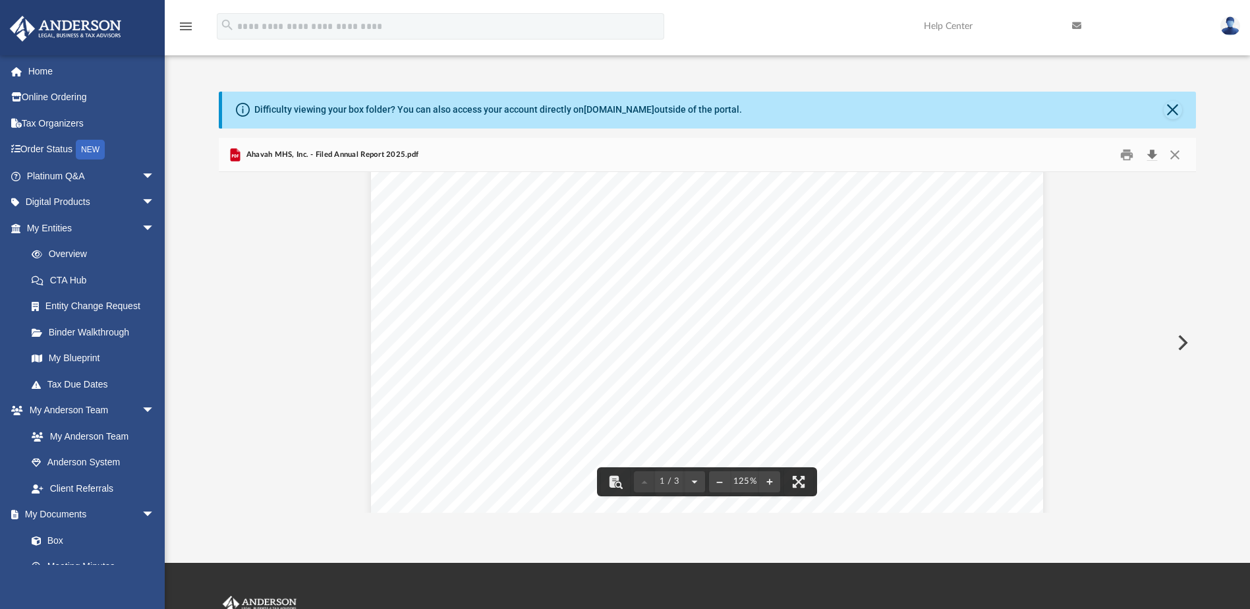 The height and width of the screenshot is (609, 1250). What do you see at coordinates (331, 155) in the screenshot?
I see `span: Ahavah MHS, Inc. - Filed Annual Report 2025.pdf` at bounding box center [331, 155].